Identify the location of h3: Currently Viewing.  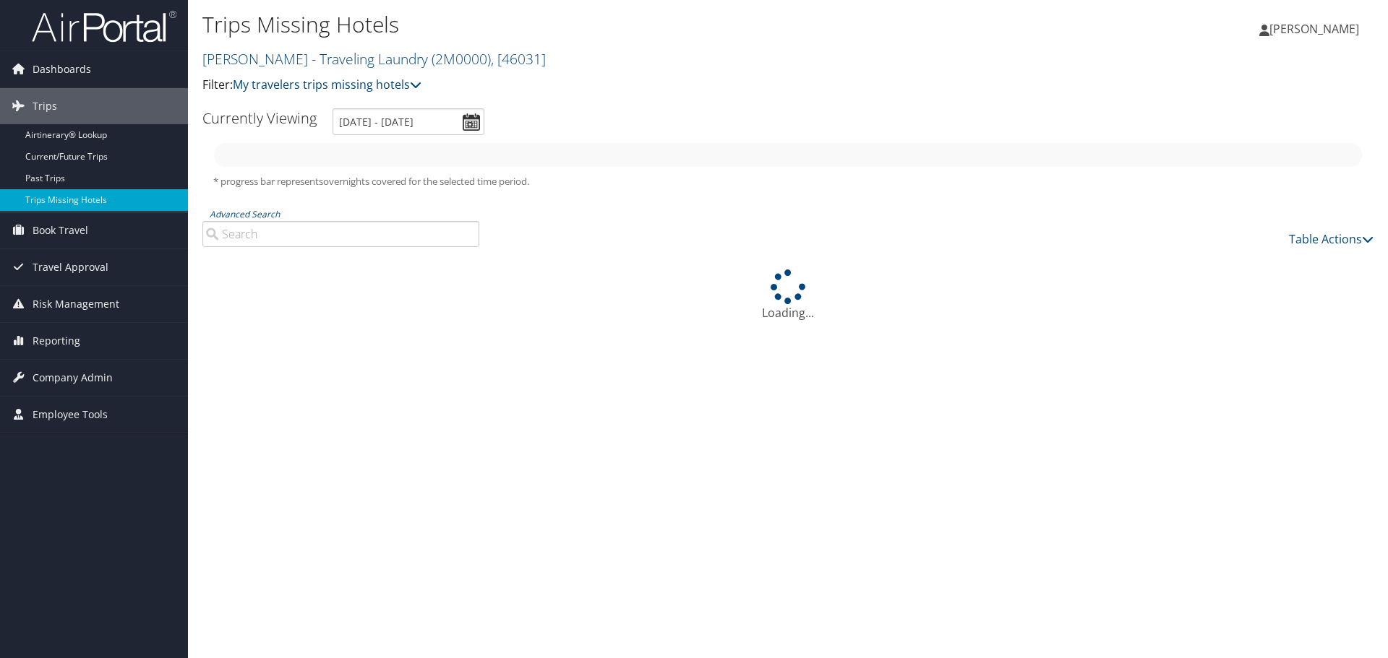
(259, 118).